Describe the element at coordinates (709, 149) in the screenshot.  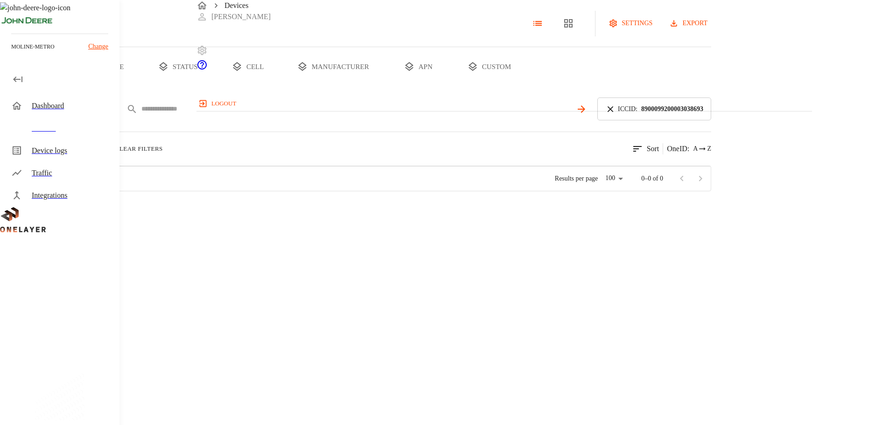
I see `span: Z` at that location.